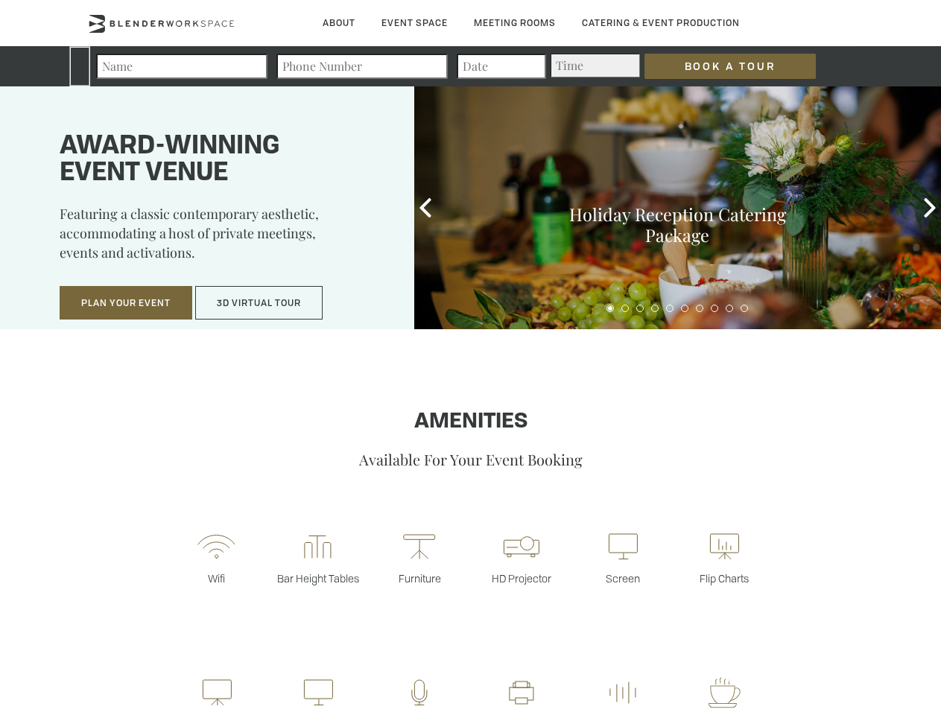 This screenshot has height=715, width=941. I want to click on input: Name, so click(182, 66).